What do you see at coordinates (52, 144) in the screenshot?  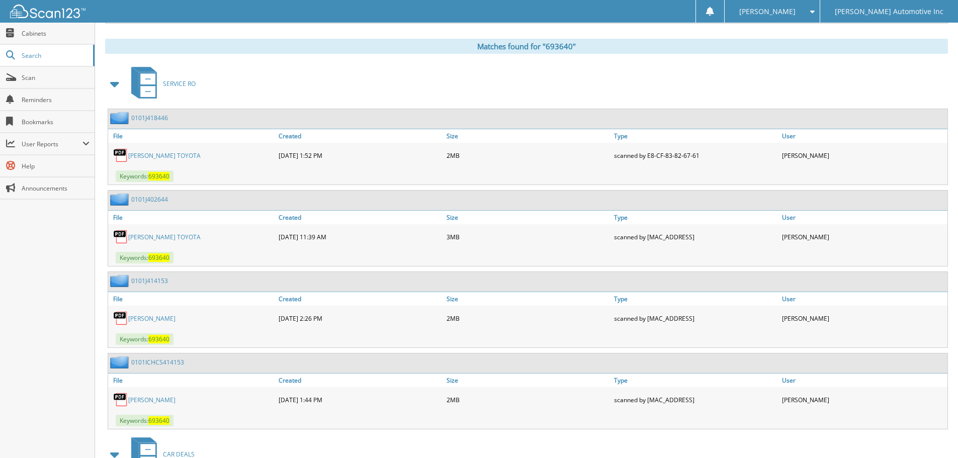 I see `span: User Reports` at bounding box center [52, 144].